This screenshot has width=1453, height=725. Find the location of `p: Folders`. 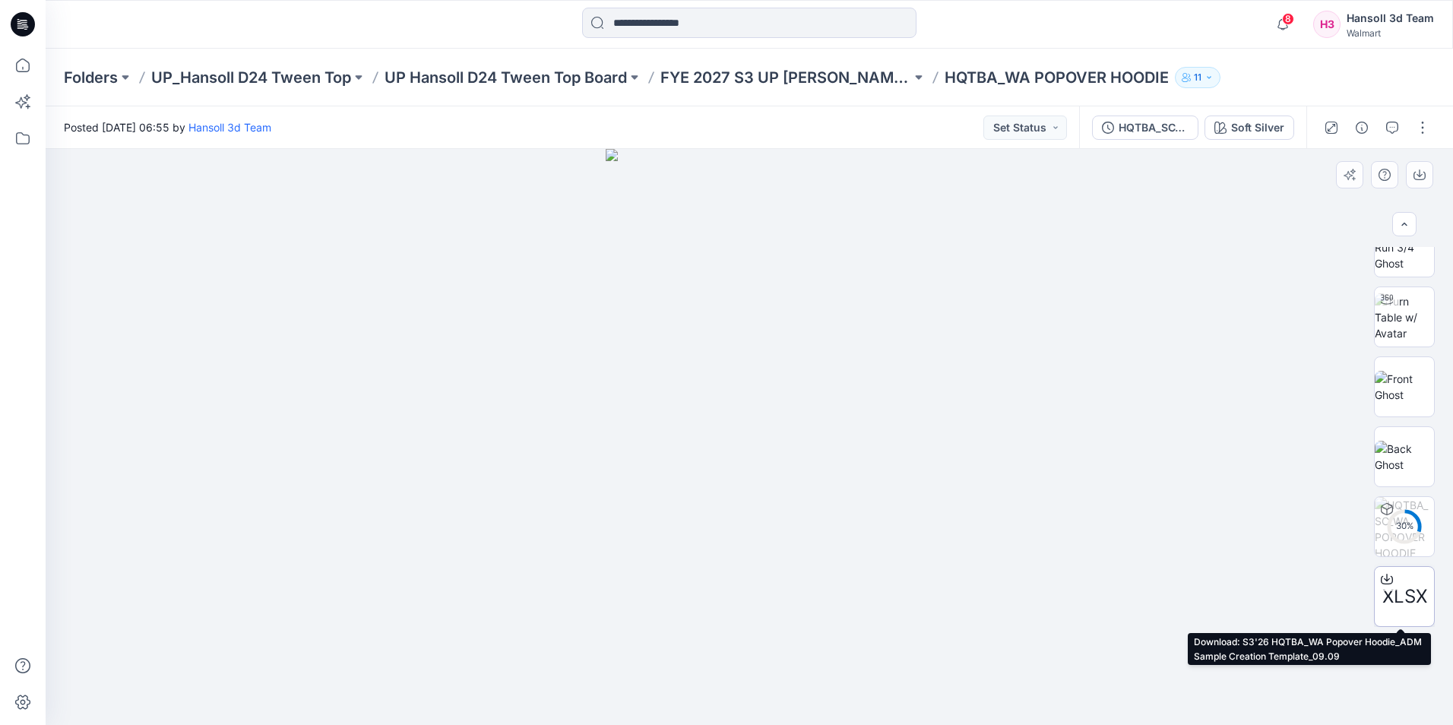

p: Folders is located at coordinates (90, 78).